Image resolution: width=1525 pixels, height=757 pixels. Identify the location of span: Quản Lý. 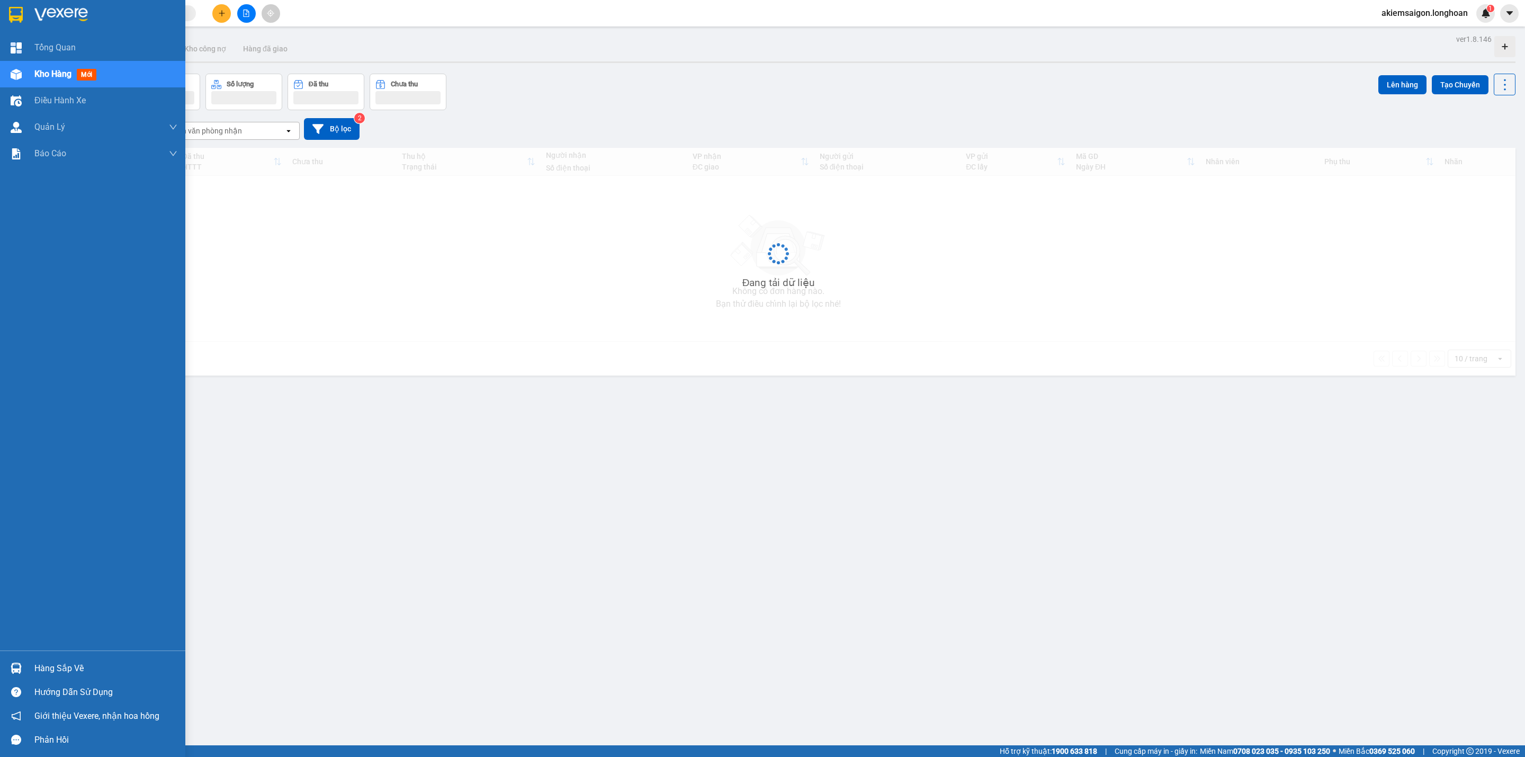
(50, 127).